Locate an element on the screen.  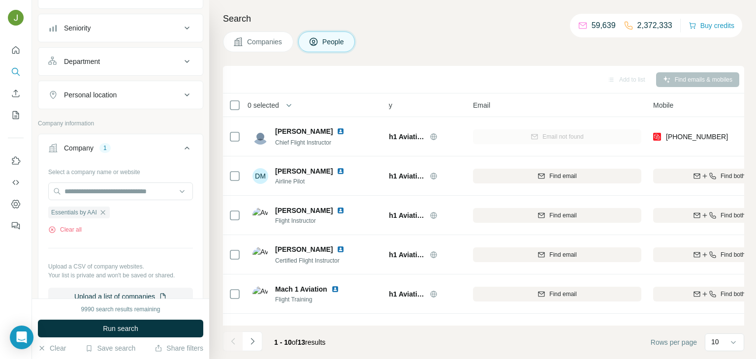
div: DM is located at coordinates (260, 176).